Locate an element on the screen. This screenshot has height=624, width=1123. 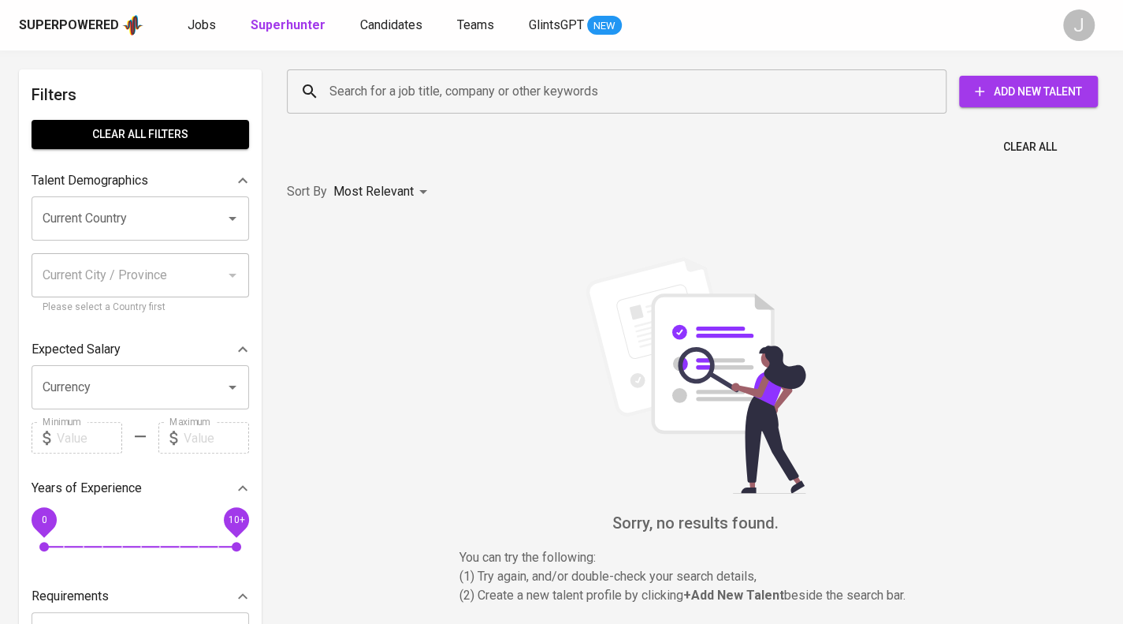
span: Add New Talent is located at coordinates (1029, 91).